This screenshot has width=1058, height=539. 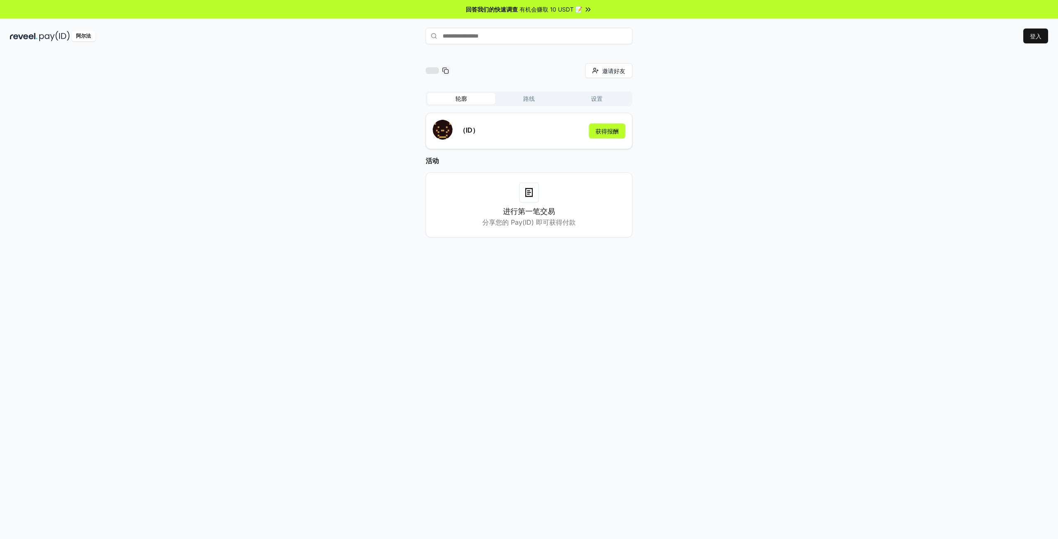 I want to click on font: 路线, so click(x=529, y=98).